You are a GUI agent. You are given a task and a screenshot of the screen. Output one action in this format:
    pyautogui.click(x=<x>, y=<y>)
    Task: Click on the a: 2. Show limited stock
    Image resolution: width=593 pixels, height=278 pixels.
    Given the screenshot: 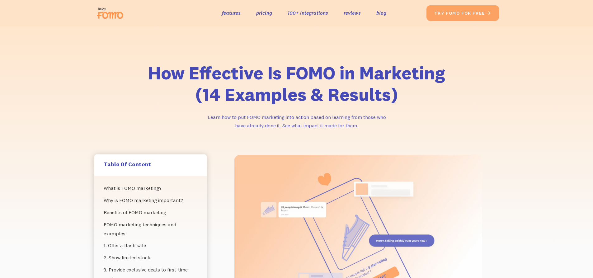 What is the action you would take?
    pyautogui.click(x=150, y=258)
    